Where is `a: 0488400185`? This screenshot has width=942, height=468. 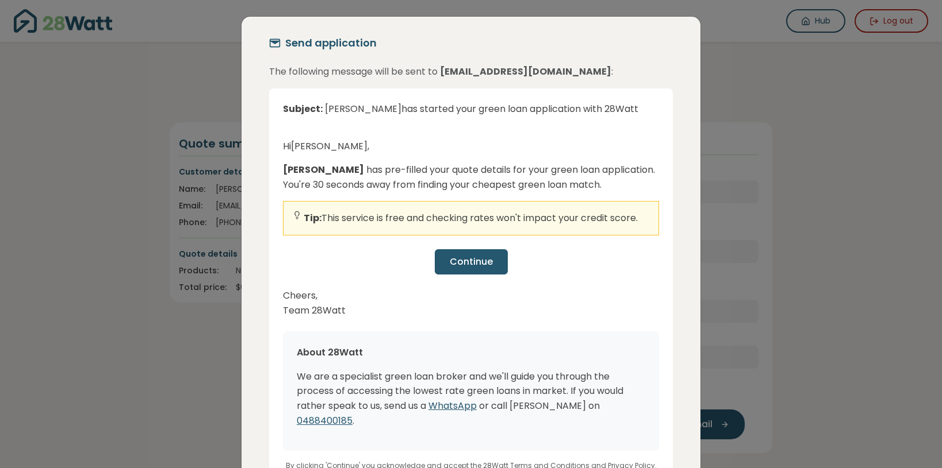 a: 0488400185 is located at coordinates (324, 421).